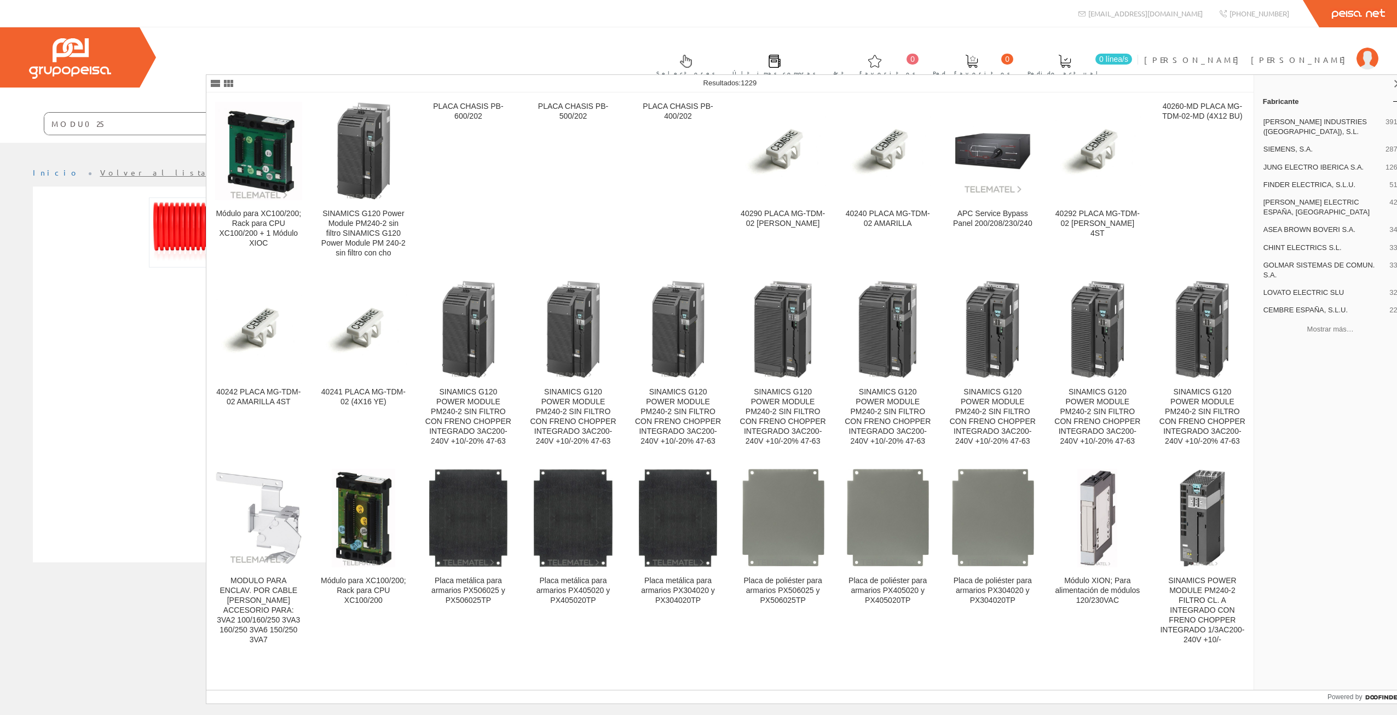 The height and width of the screenshot is (715, 1397). What do you see at coordinates (1097, 591) in the screenshot?
I see `div: Módulo XION; Para alimentación de módulos 120/230VAC` at bounding box center [1097, 591].